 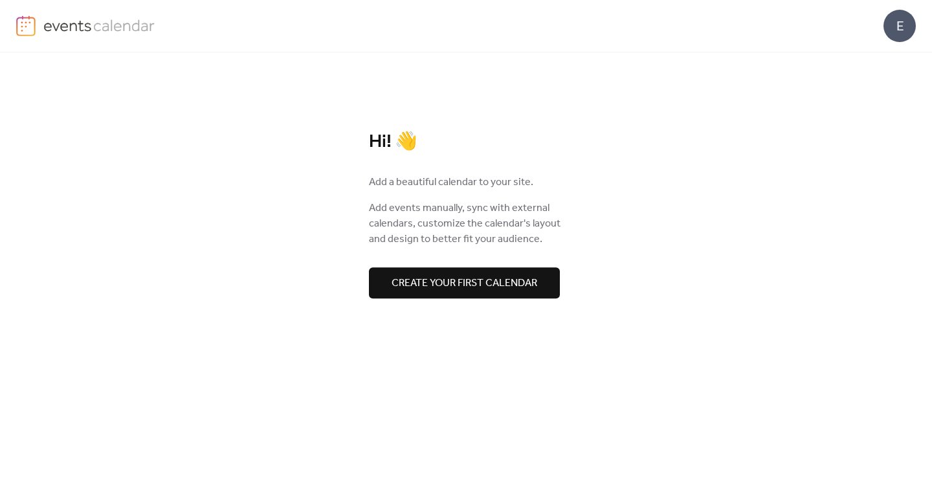 What do you see at coordinates (451, 183) in the screenshot?
I see `span: Add a beautiful calendar to your site.` at bounding box center [451, 183].